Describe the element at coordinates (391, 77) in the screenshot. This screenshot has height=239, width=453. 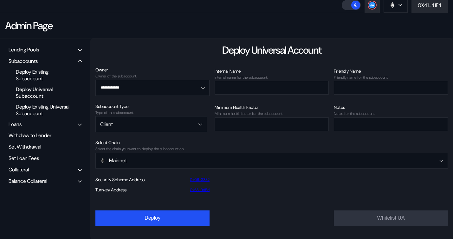
I see `div: Friendly name for the subaccount.` at that location.